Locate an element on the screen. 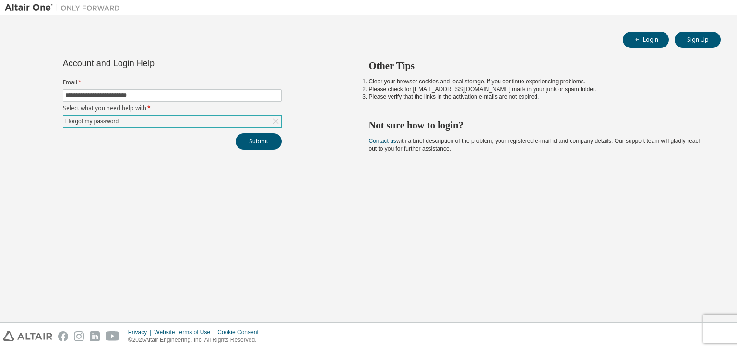 This screenshot has height=350, width=737. p: © 2025 Altair Engineering, Inc. All Rights Reserved. is located at coordinates (196, 340).